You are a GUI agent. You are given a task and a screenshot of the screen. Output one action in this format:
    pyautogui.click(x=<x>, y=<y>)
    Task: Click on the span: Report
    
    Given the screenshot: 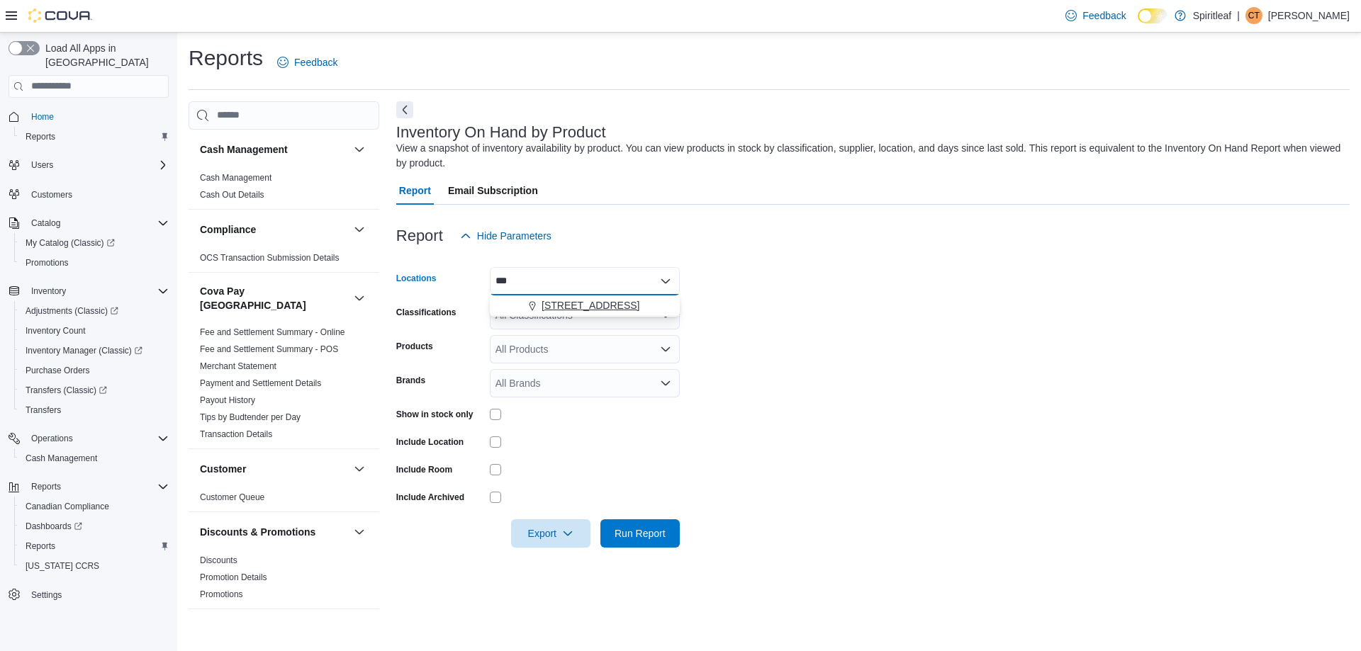 What is the action you would take?
    pyautogui.click(x=415, y=191)
    